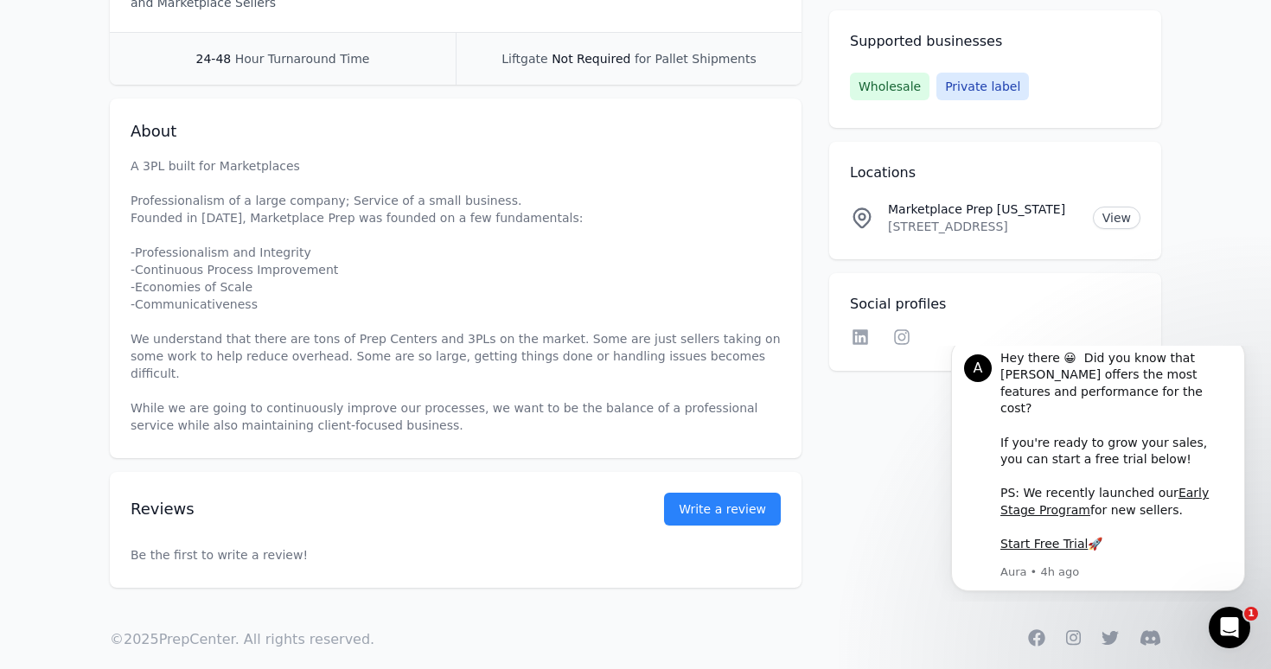  I want to click on h2: Supported businesses, so click(995, 41).